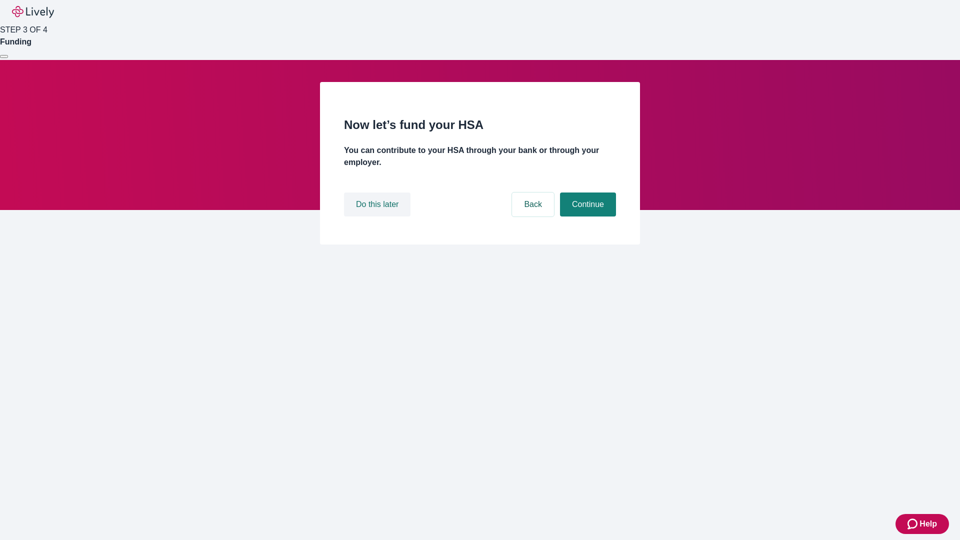  What do you see at coordinates (533, 205) in the screenshot?
I see `button: Back` at bounding box center [533, 205].